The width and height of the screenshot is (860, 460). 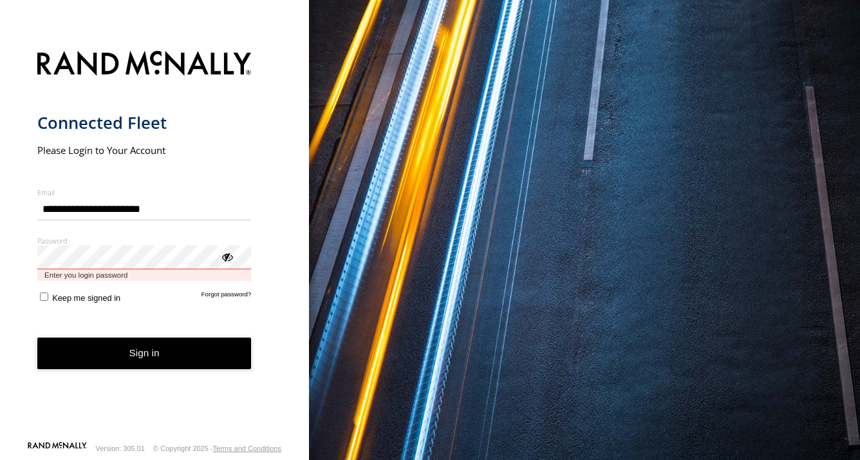 I want to click on a: Terms and Conditions, so click(x=247, y=448).